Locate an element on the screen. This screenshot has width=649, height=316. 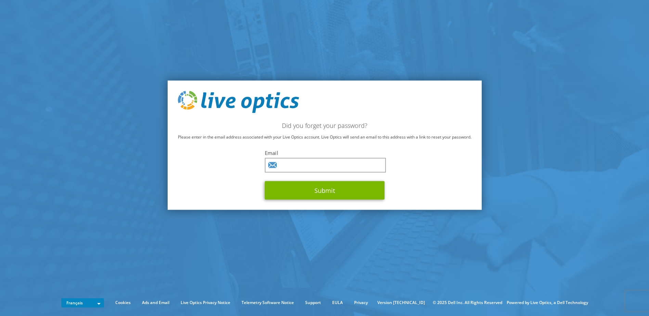
label: Email is located at coordinates (324, 153).